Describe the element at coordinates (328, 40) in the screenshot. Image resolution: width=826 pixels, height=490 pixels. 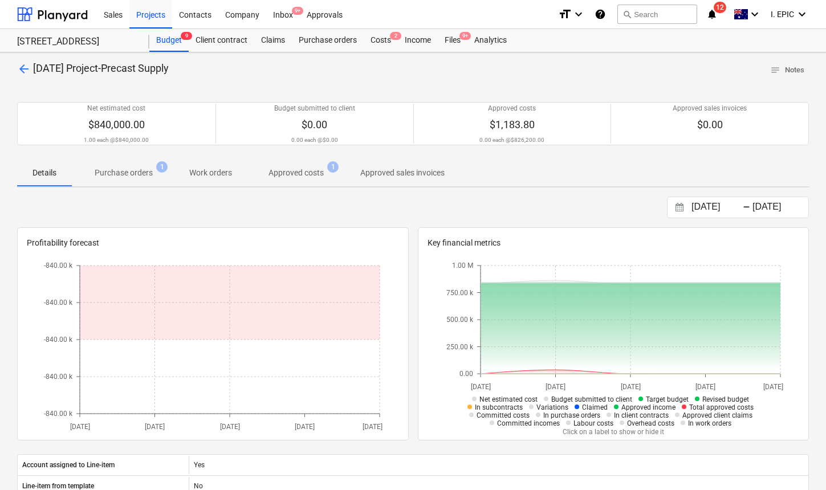
I see `div: Purchase orders` at that location.